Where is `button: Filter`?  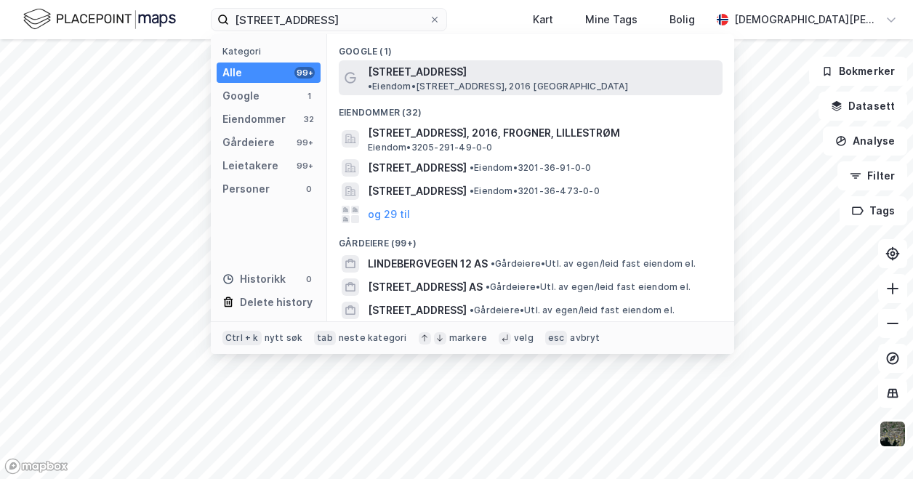 button: Filter is located at coordinates (872, 176).